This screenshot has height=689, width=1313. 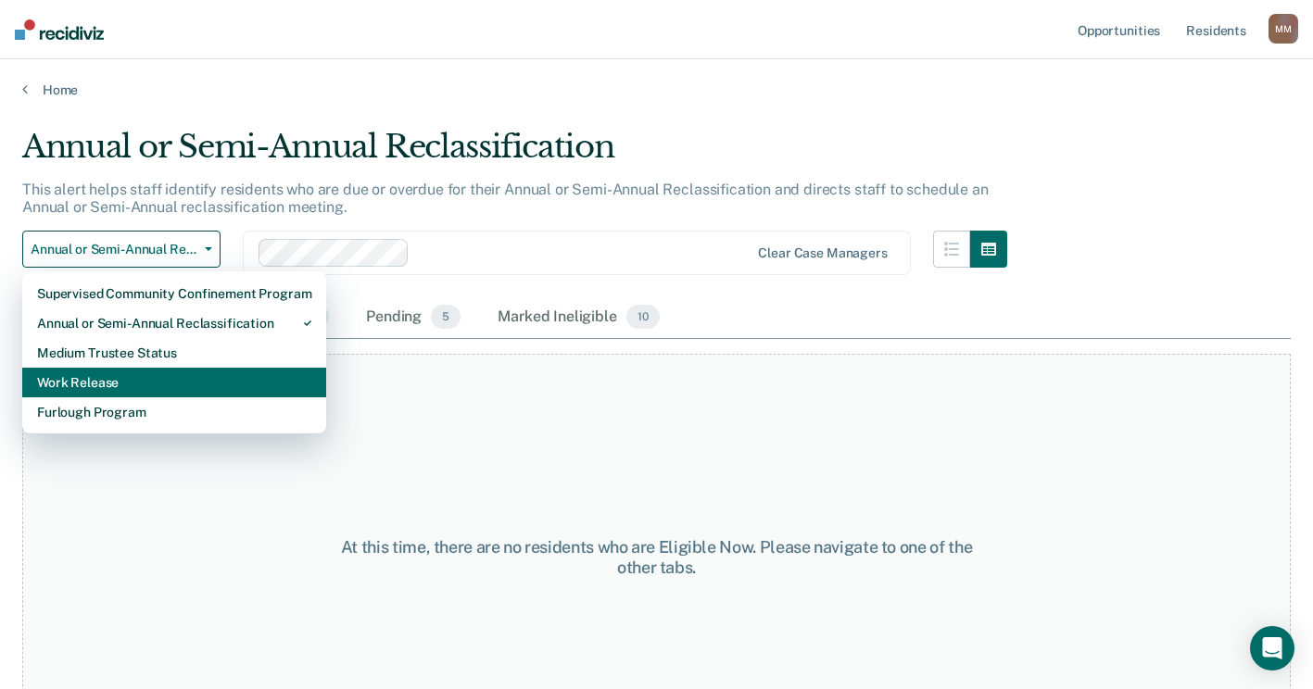 What do you see at coordinates (1283, 29) in the screenshot?
I see `div: M M` at bounding box center [1283, 29].